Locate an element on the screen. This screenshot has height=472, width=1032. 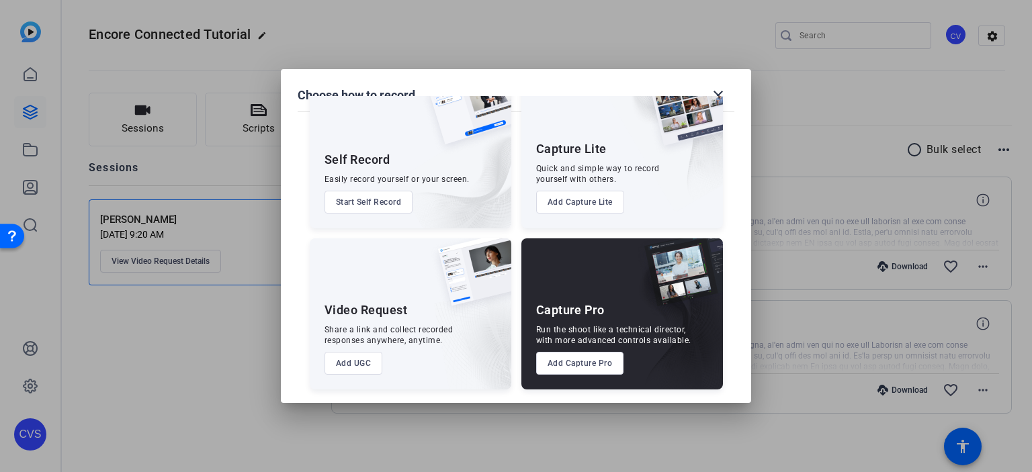
button: Add Capture Pro is located at coordinates (580, 363).